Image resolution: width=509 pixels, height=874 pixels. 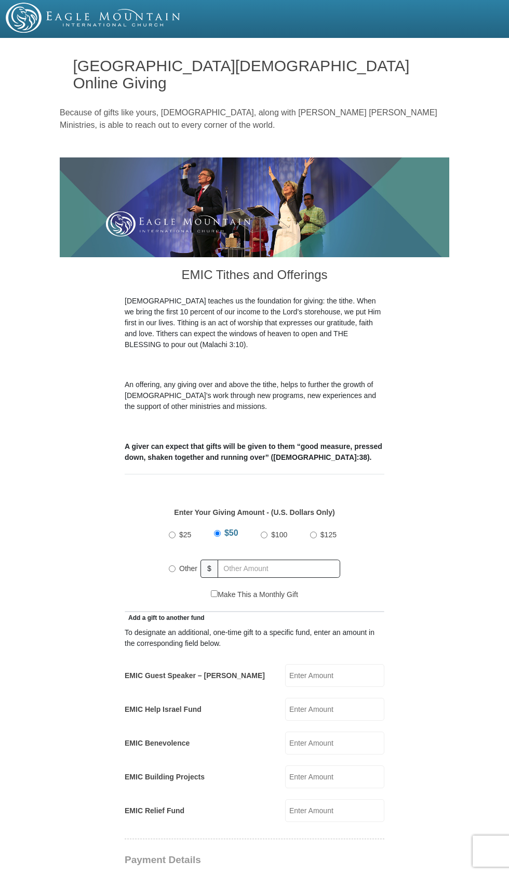 I want to click on strong: Enter Your Giving Amount - (U.S. Dollars Only), so click(x=254, y=512).